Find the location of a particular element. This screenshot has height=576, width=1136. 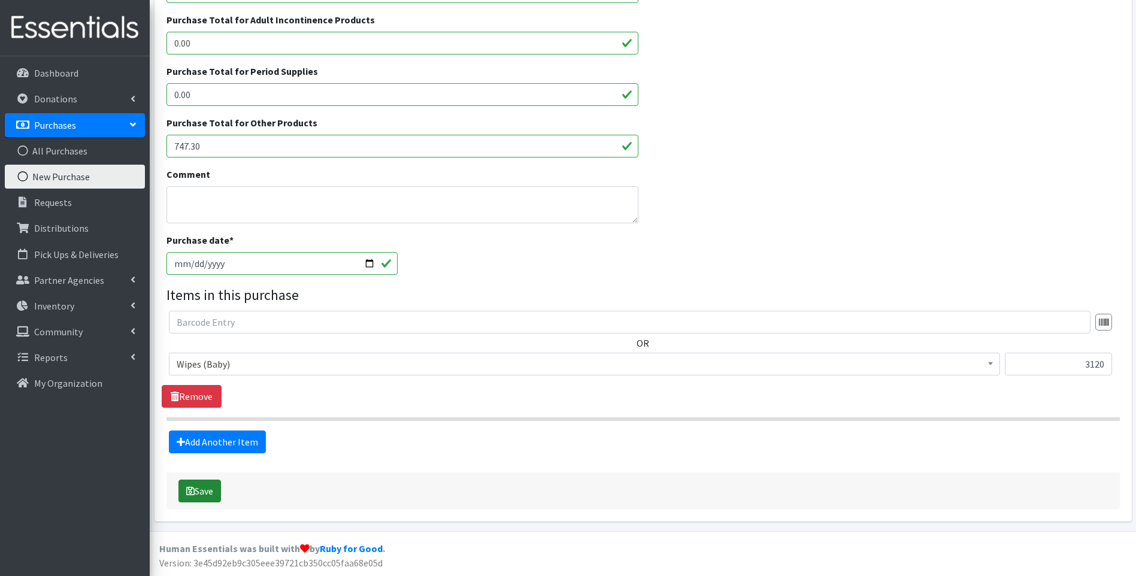

p: Reports is located at coordinates (51, 357).